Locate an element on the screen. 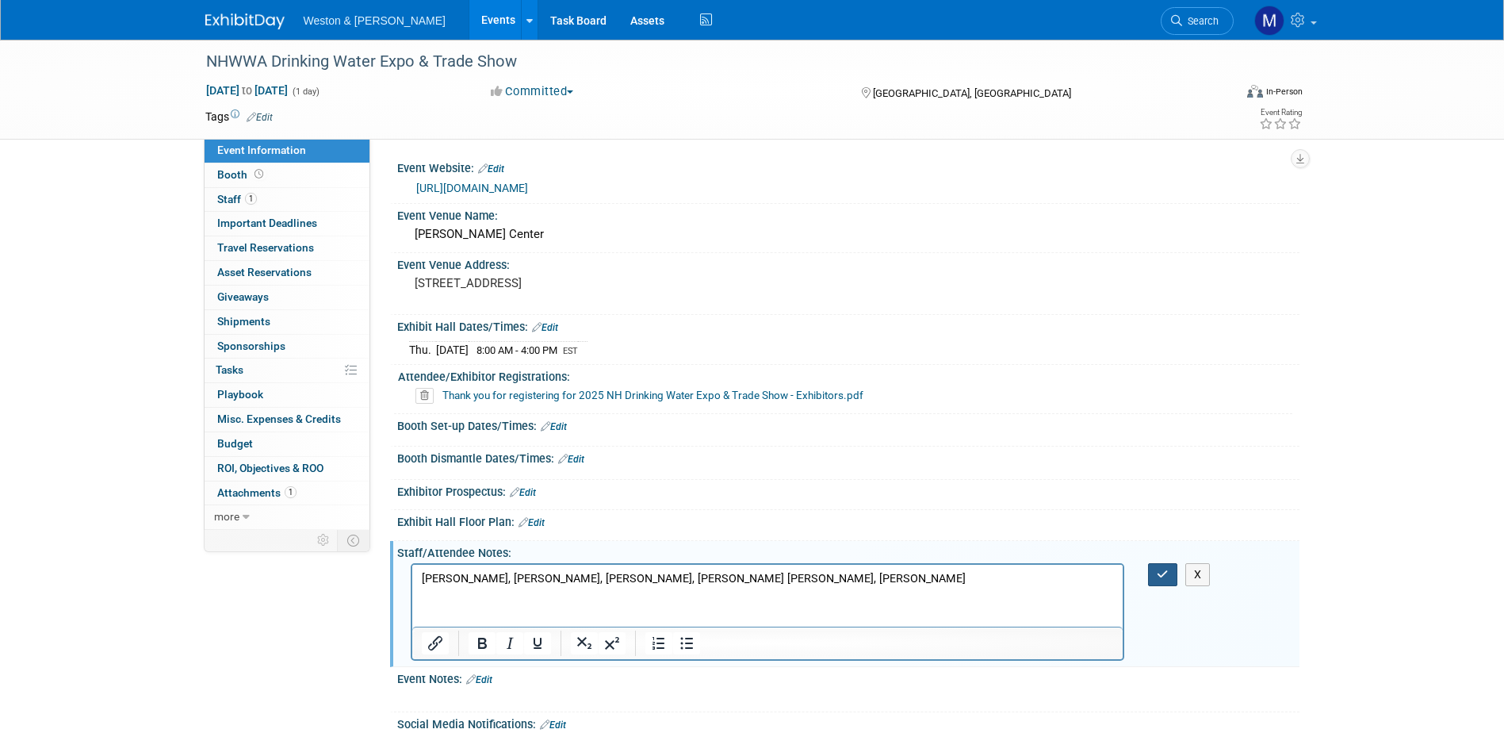  button: X is located at coordinates (1198, 574).